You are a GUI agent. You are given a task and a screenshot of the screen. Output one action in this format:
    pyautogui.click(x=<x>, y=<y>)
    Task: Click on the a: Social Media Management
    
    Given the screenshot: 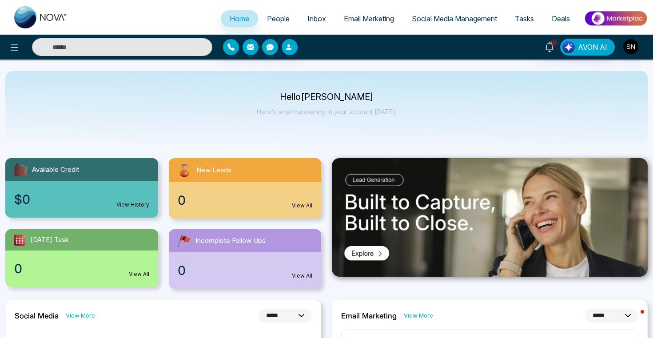 What is the action you would take?
    pyautogui.click(x=455, y=19)
    